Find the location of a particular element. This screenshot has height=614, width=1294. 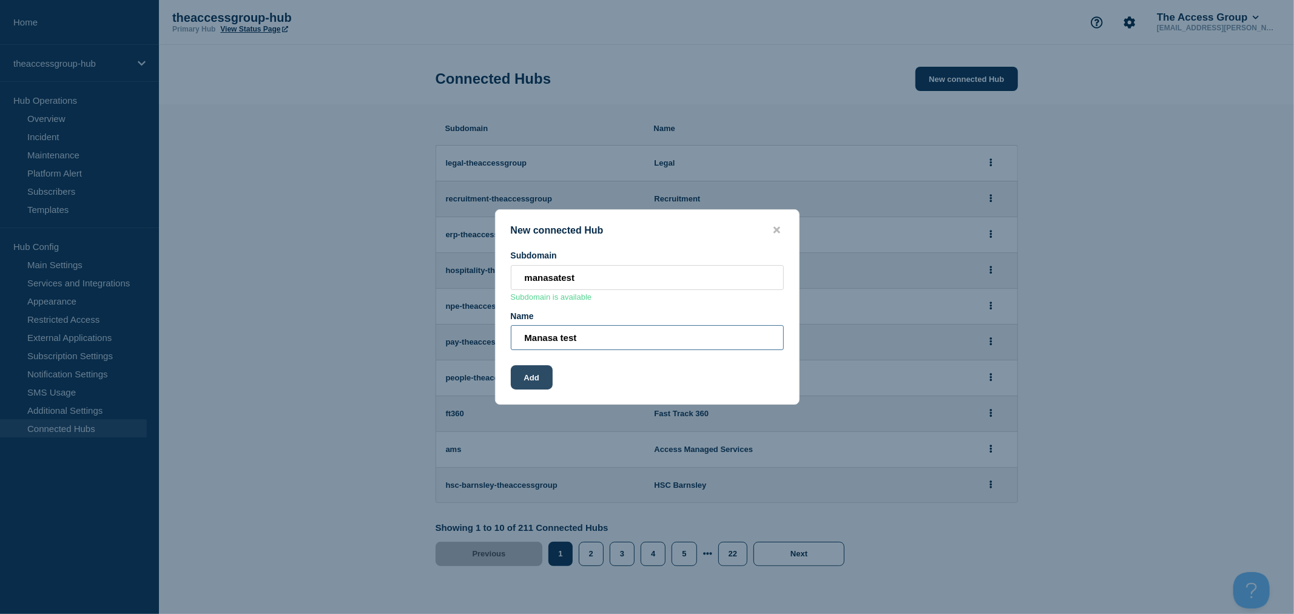

button: close button is located at coordinates (777, 230).